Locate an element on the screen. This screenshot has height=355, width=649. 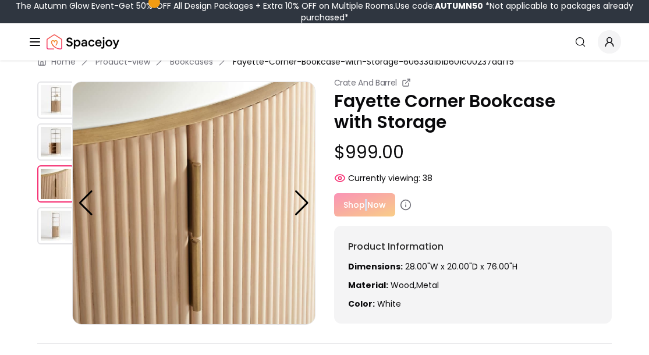
p: $999.00 is located at coordinates (473, 152).